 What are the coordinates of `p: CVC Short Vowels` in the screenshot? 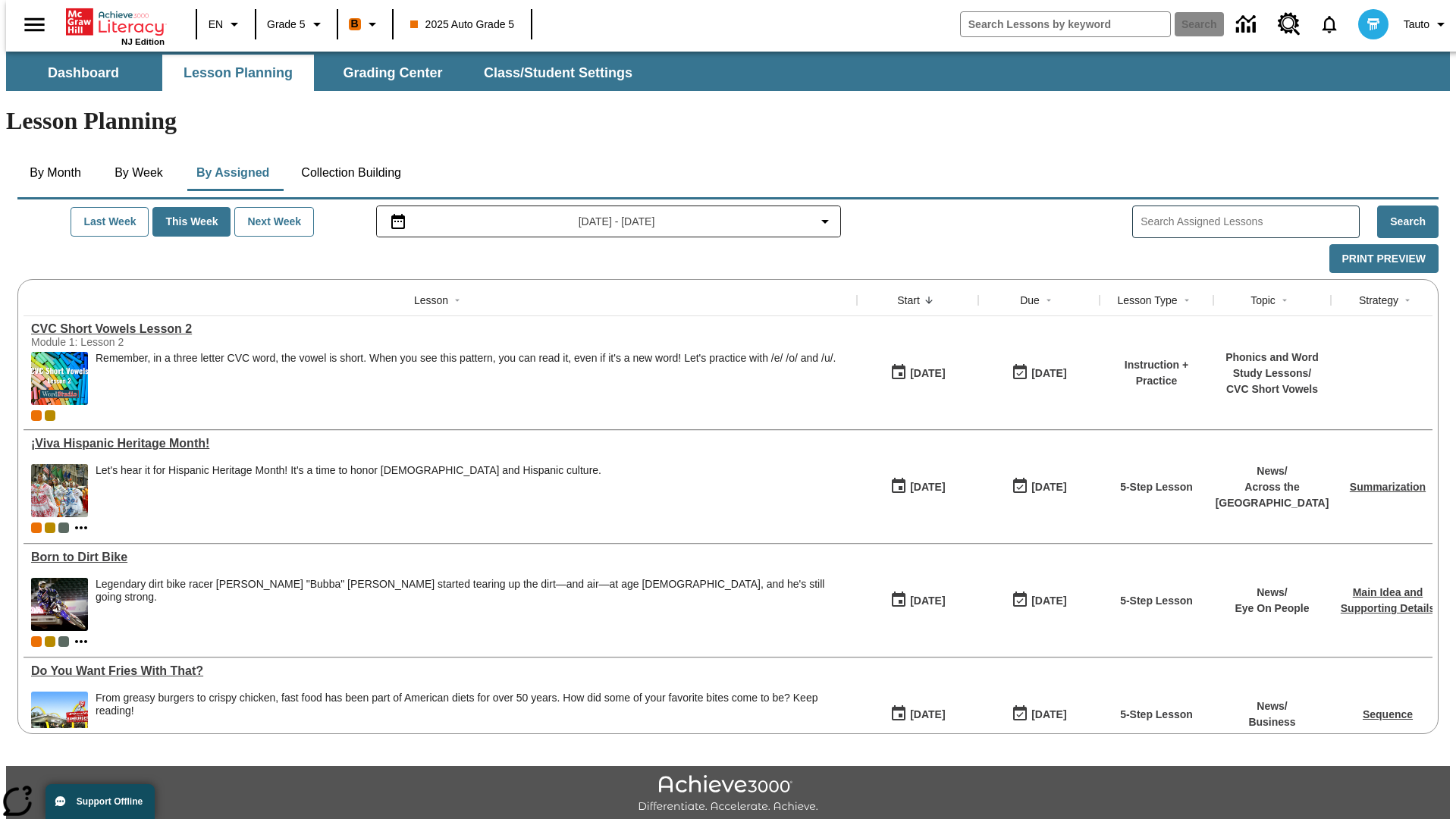 It's located at (1272, 389).